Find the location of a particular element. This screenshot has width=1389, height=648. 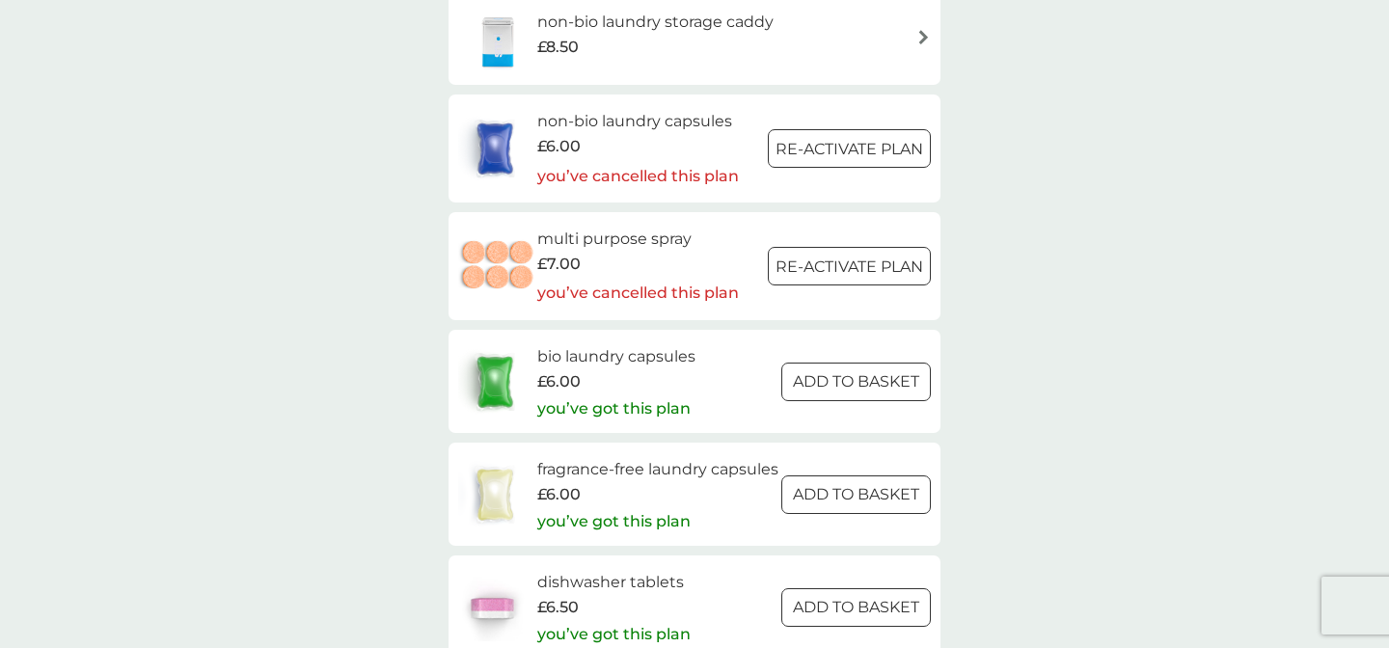

h6: bio laundry capsules is located at coordinates (616, 357).